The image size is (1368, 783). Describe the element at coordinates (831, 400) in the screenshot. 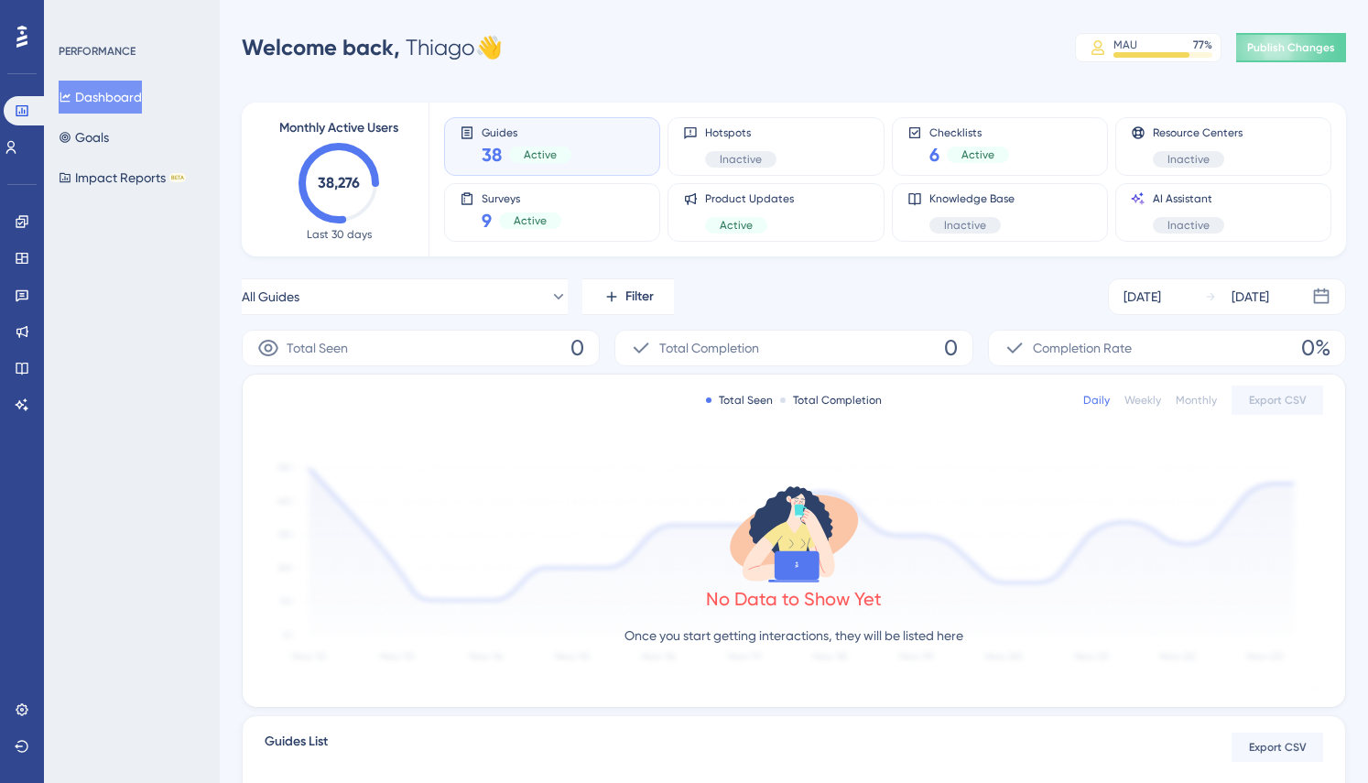

I see `div: Total Completion` at that location.